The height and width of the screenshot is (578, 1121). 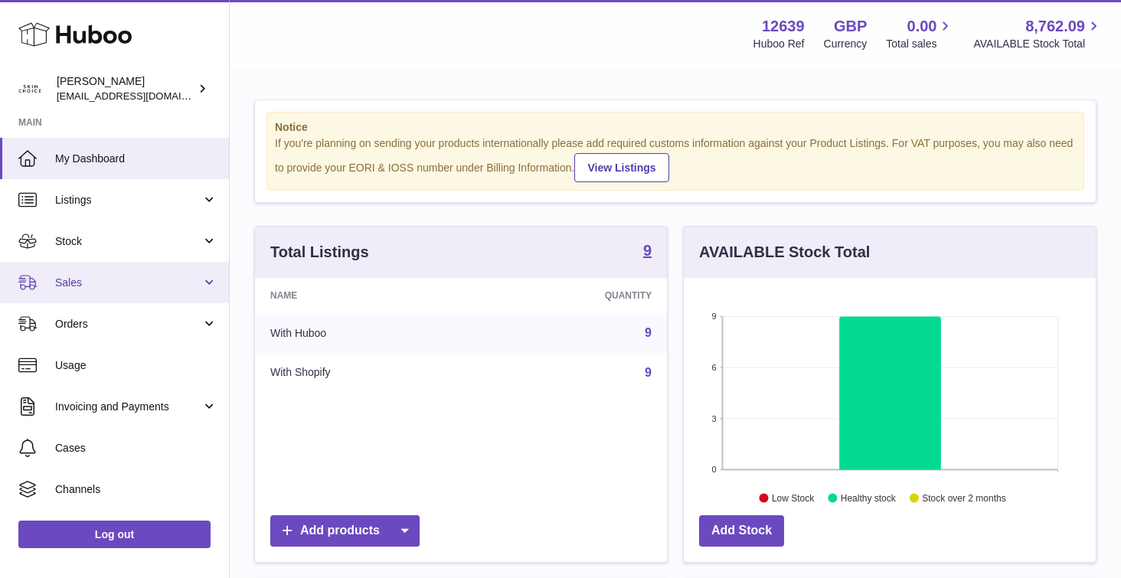 What do you see at coordinates (366, 333) in the screenshot?
I see `td: With Huboo` at bounding box center [366, 333].